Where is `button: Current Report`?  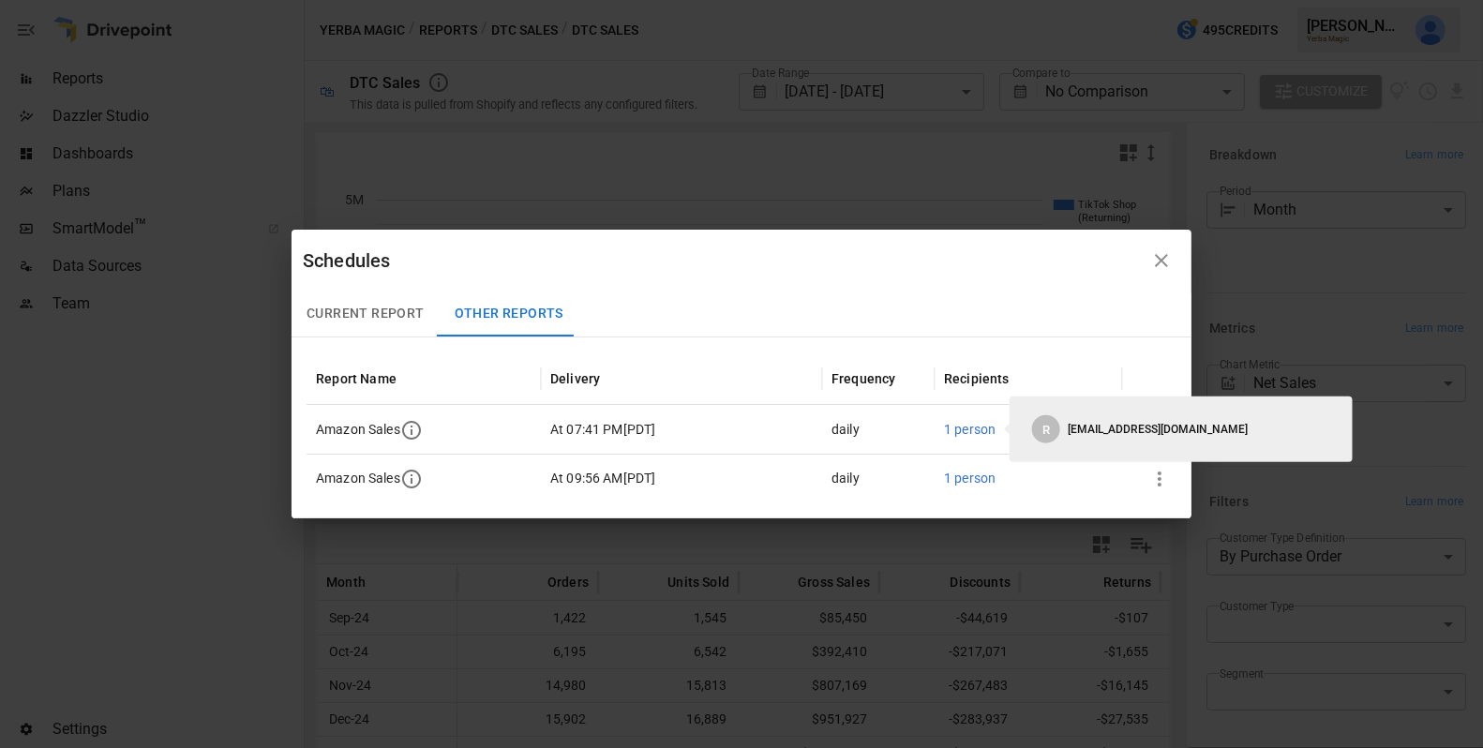 button: Current Report is located at coordinates (366, 314).